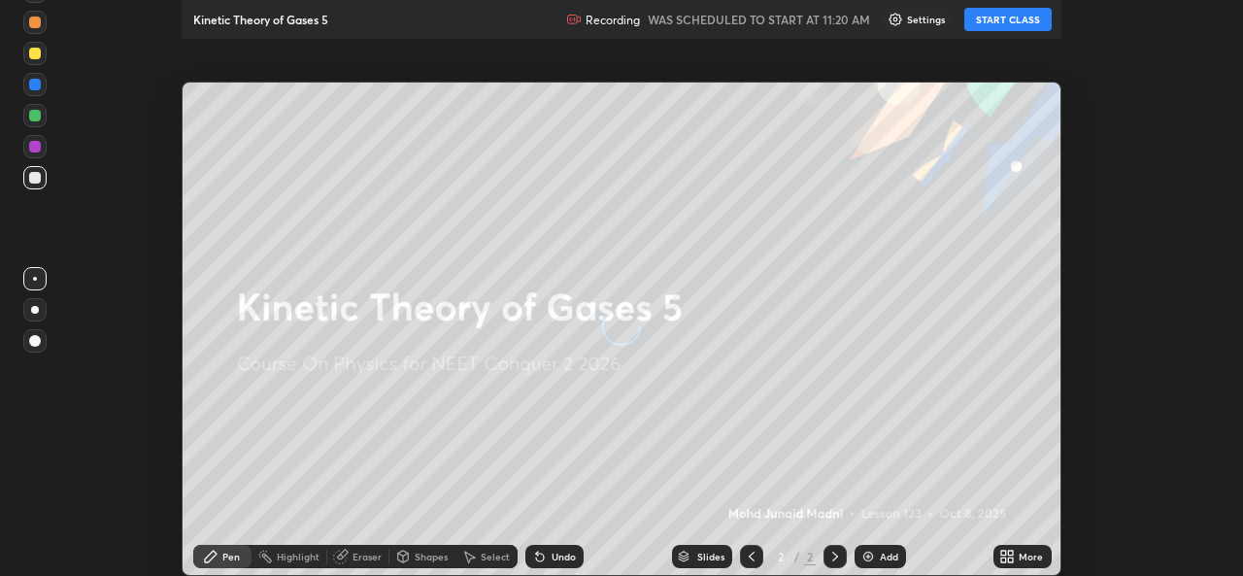  Describe the element at coordinates (711, 557) in the screenshot. I see `div: Slides` at that location.